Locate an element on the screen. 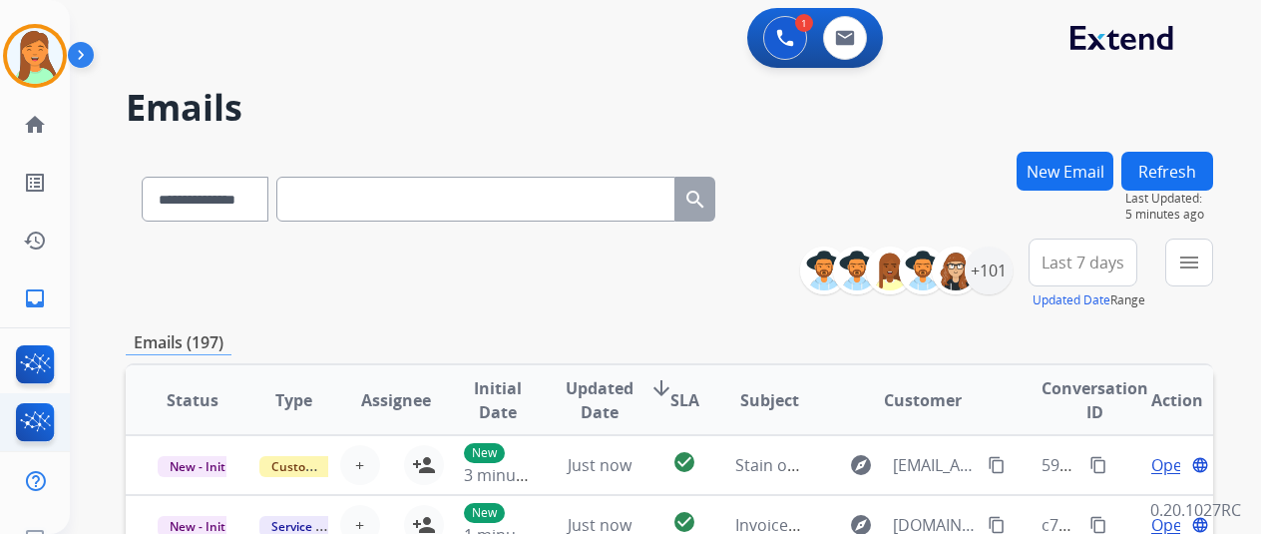 The image size is (1261, 534). mat-icon: home is located at coordinates (35, 125).